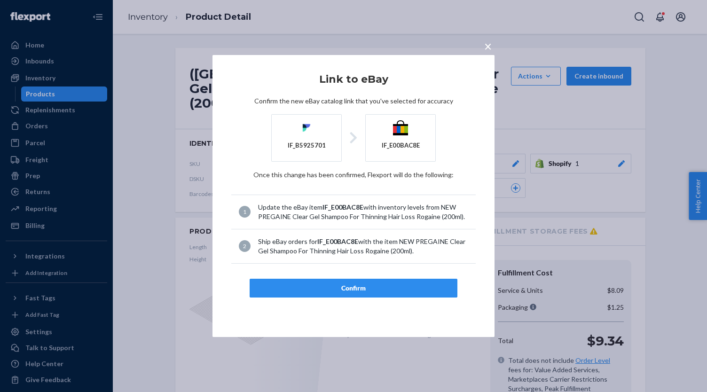 This screenshot has height=392, width=707. What do you see at coordinates (307, 145) in the screenshot?
I see `div: IF_B5925701` at bounding box center [307, 145].